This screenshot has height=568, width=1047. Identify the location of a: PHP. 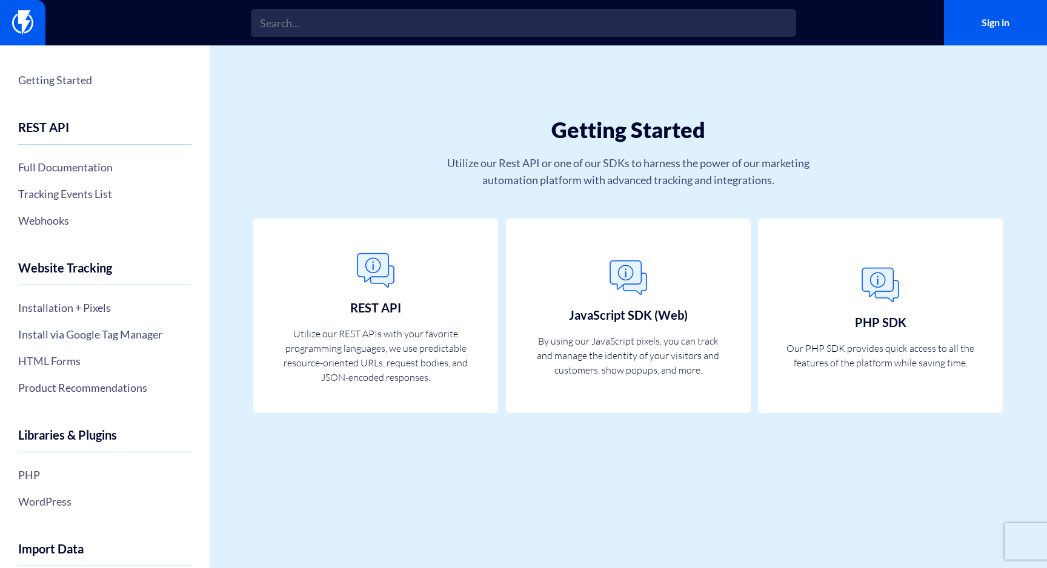
(105, 475).